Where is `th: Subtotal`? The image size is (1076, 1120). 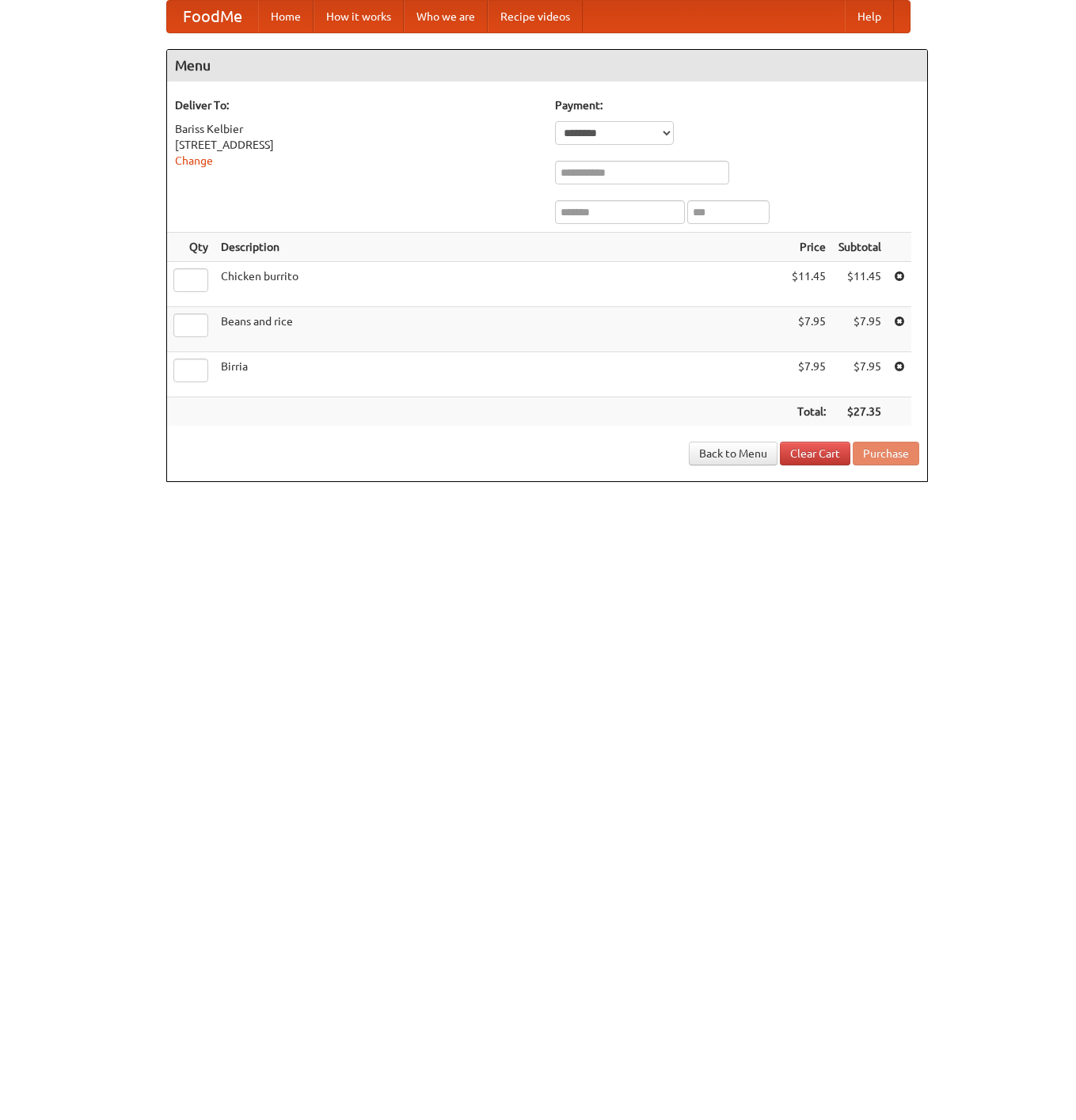
th: Subtotal is located at coordinates (860, 247).